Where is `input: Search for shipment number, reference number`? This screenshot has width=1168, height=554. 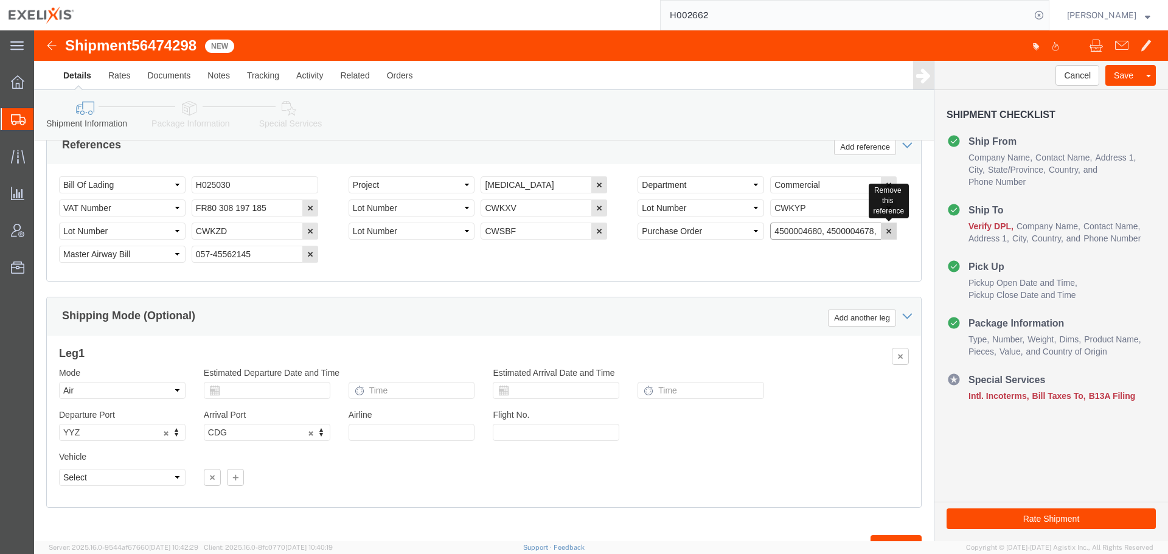 input: Search for shipment number, reference number is located at coordinates (845, 15).